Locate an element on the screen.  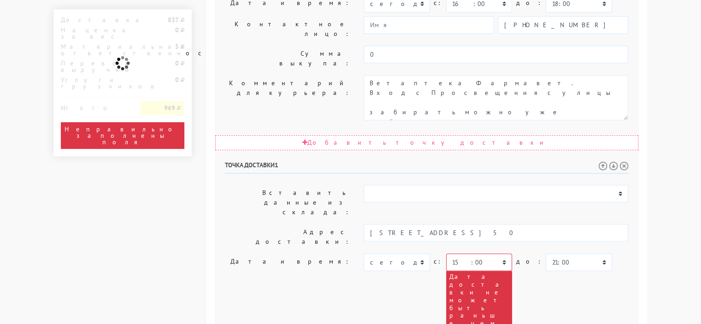
div: Услуги грузчиков is located at coordinates (94, 83).